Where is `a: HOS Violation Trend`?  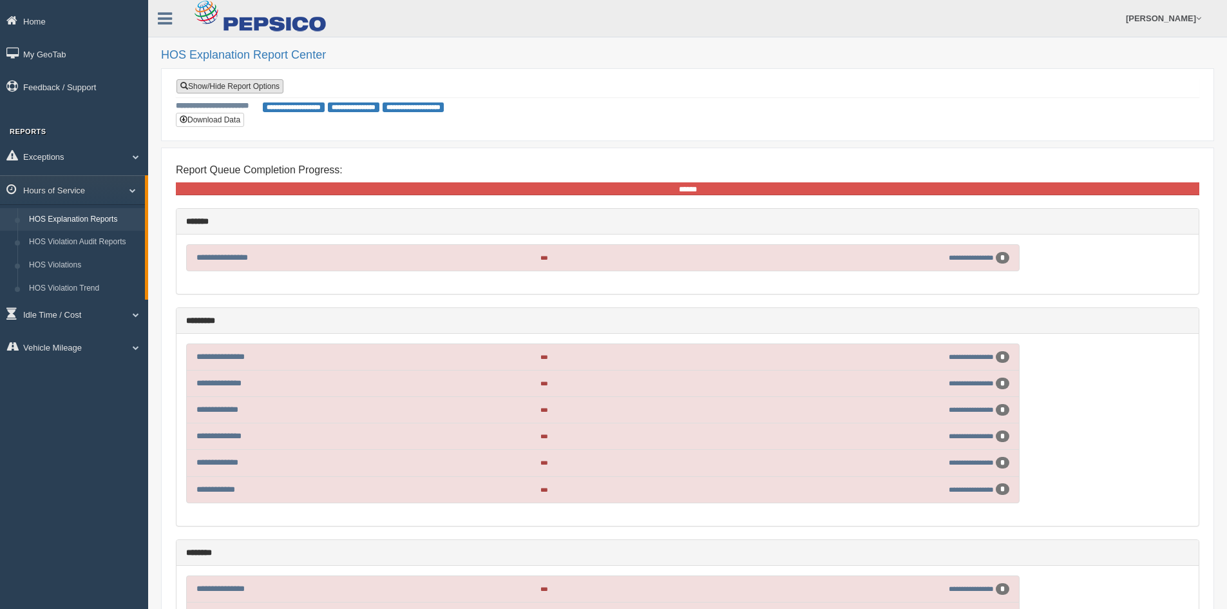
a: HOS Violation Trend is located at coordinates (84, 289).